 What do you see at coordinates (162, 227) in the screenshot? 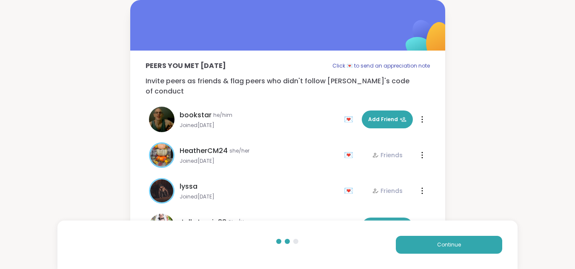
I see `img: JollyJessie38` at bounding box center [162, 227].